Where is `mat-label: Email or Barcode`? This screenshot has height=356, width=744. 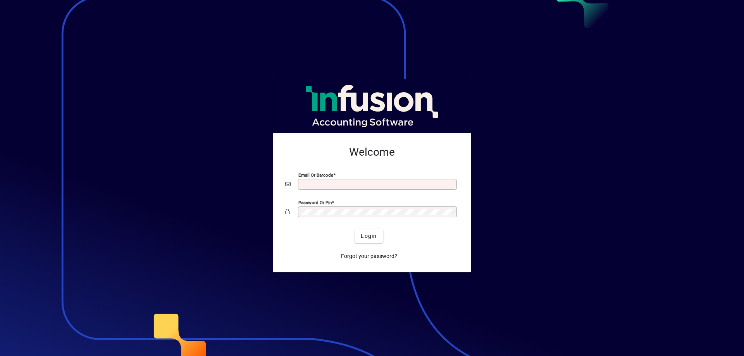 mat-label: Email or Barcode is located at coordinates (316, 175).